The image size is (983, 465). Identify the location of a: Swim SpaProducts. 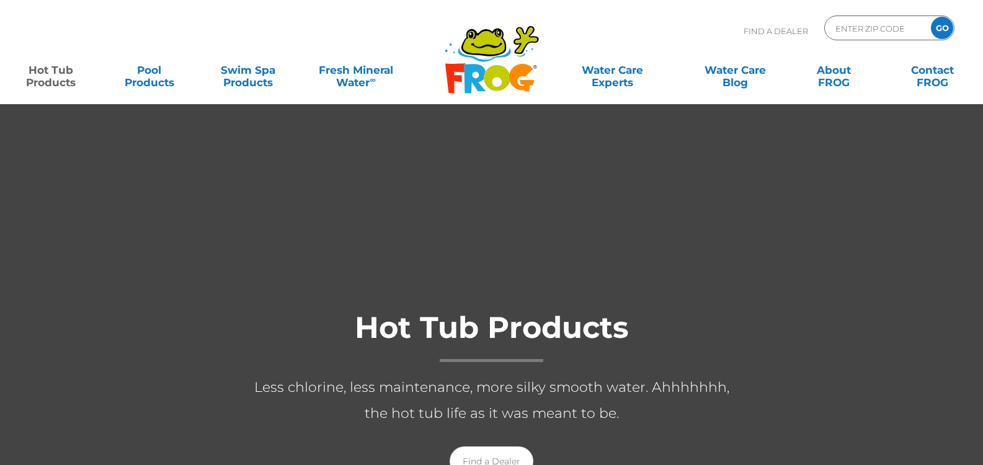
(248, 70).